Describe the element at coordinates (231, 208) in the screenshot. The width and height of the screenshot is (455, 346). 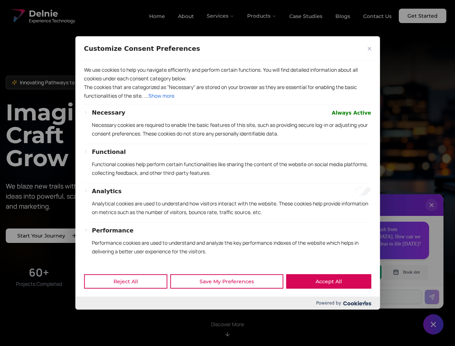
I see `p: Analytical cookies are used to understand how visitors interact with the website. These cookies h...` at that location.